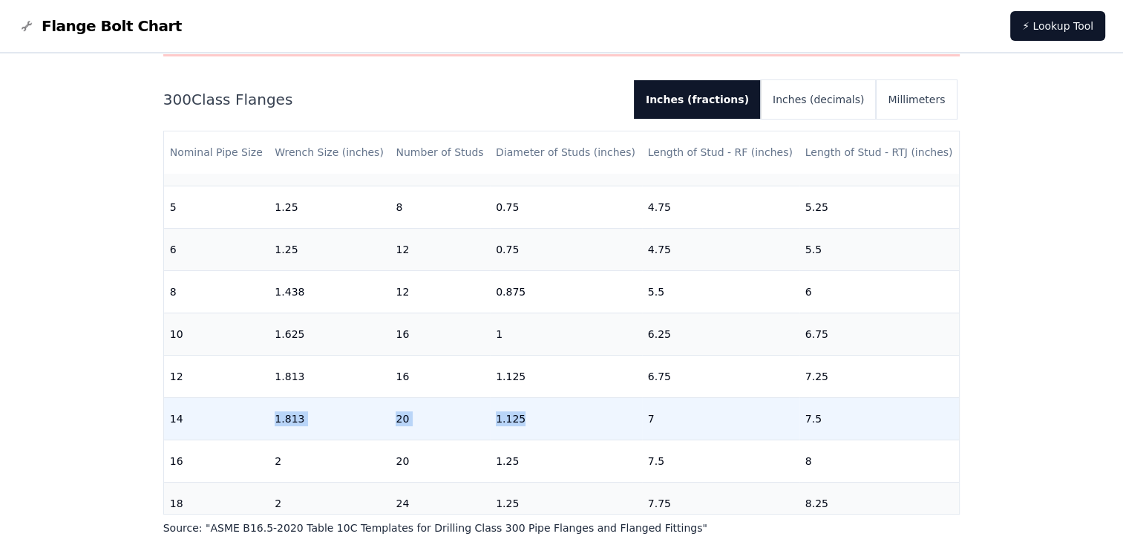 The height and width of the screenshot is (548, 1123). I want to click on th: Length of Stud - RTJ (inches), so click(880, 152).